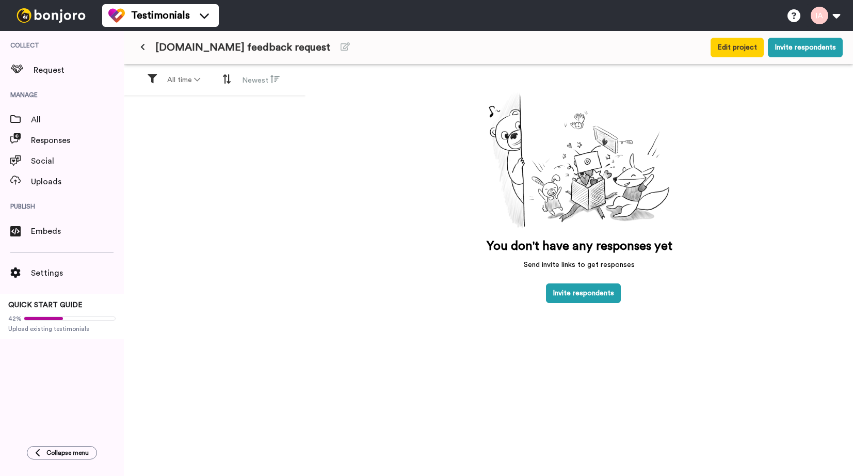  What do you see at coordinates (737, 47) in the screenshot?
I see `a: Edit project` at bounding box center [737, 47].